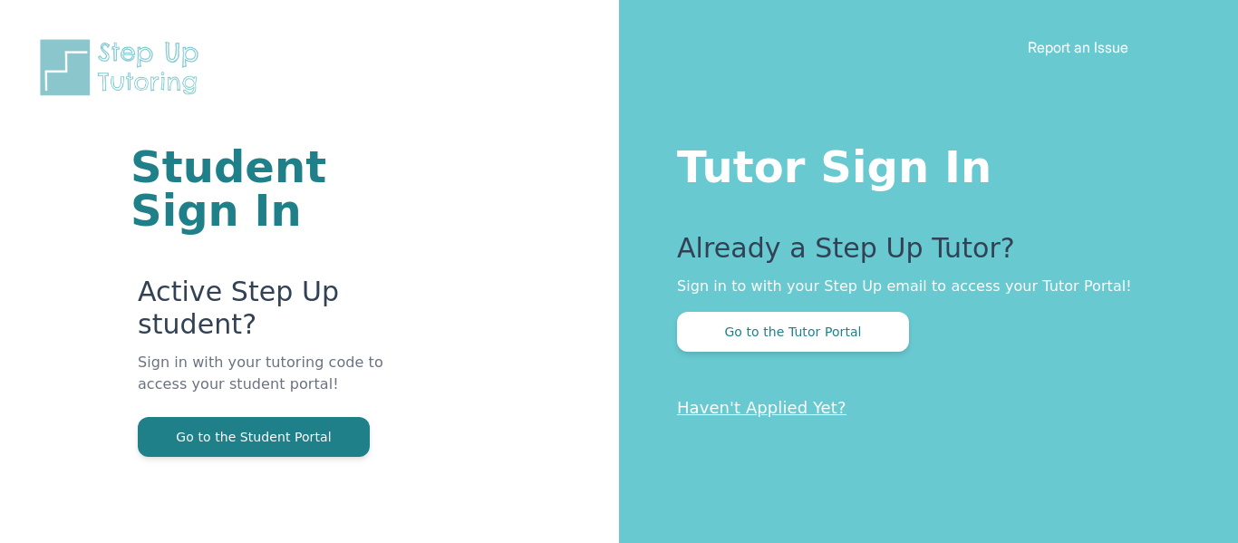 The height and width of the screenshot is (543, 1238). What do you see at coordinates (123, 67) in the screenshot?
I see `img: Step Up Tutoring horizontal logo` at bounding box center [123, 67].